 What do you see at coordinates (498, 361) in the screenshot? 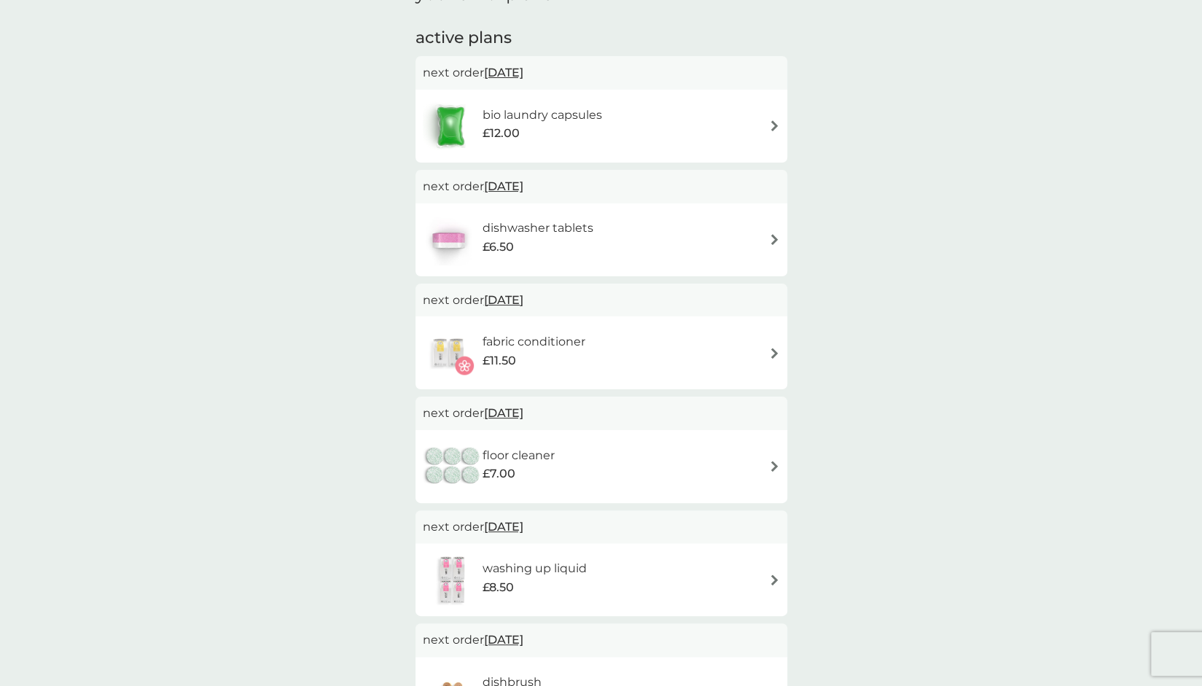
I see `span: £11.50` at bounding box center [498, 361].